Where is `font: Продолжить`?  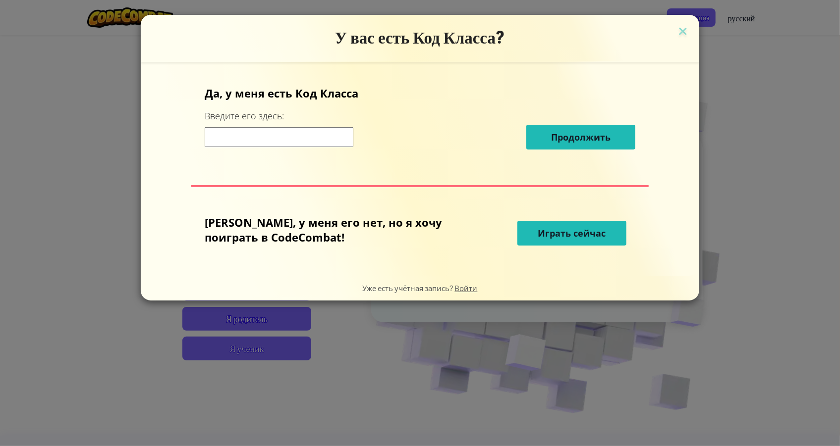
font: Продолжить is located at coordinates (581, 137).